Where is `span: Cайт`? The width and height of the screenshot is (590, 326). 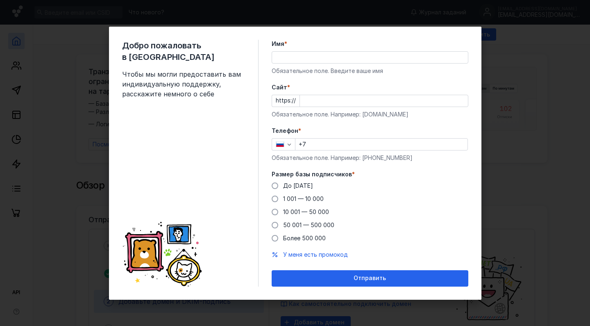 span: Cайт is located at coordinates (280, 87).